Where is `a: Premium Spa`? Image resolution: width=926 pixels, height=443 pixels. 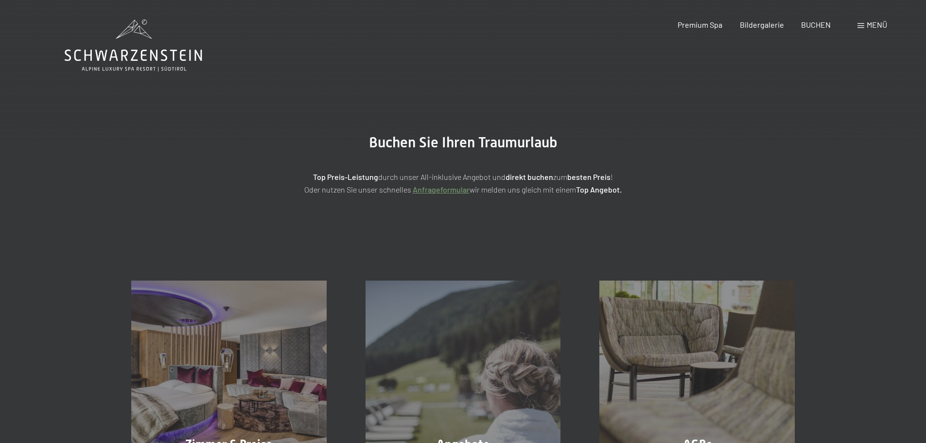
a: Premium Spa is located at coordinates (700, 24).